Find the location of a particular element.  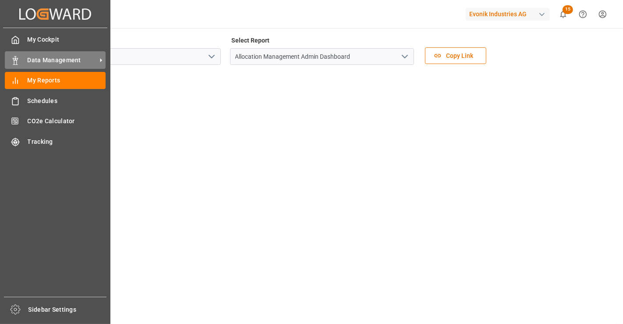

span: My Reports is located at coordinates (67, 80).